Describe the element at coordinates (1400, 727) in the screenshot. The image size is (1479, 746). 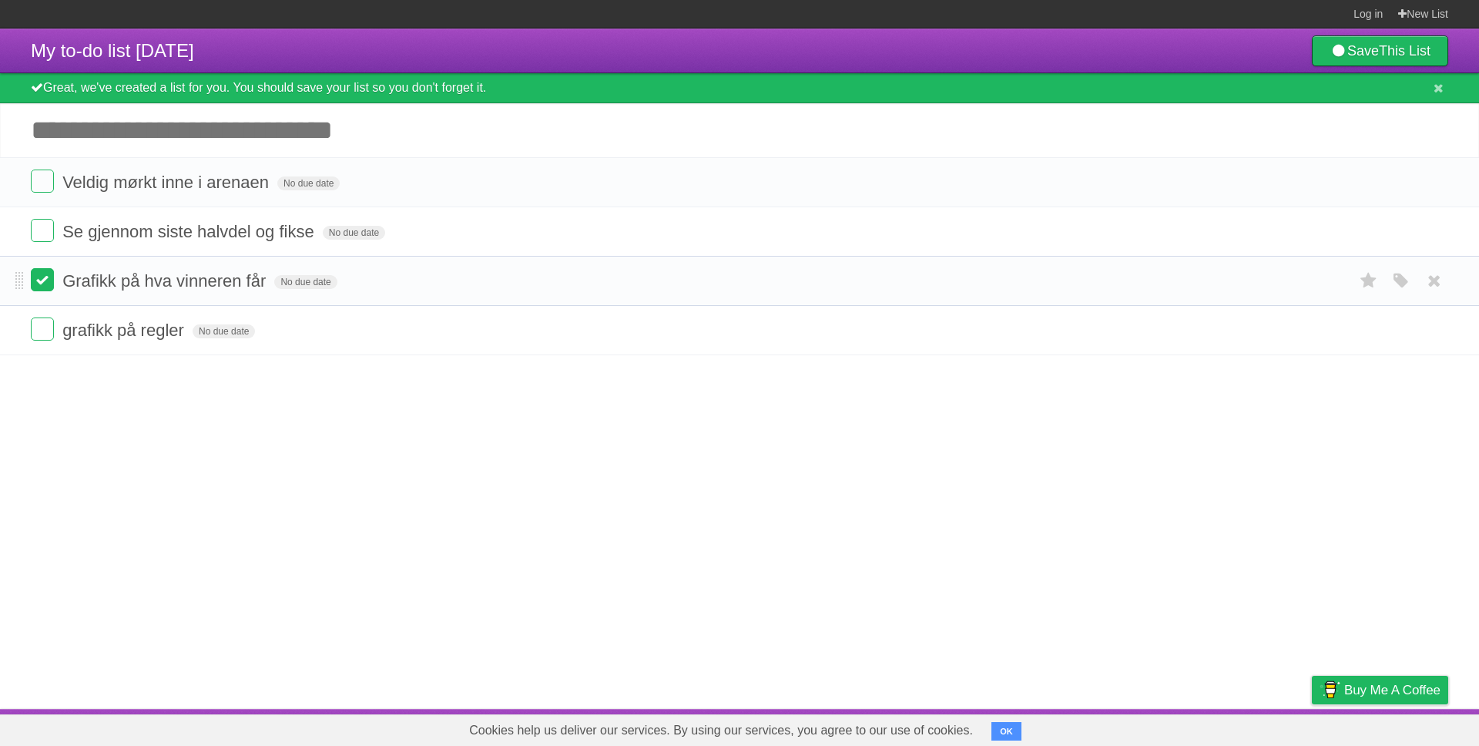
I see `a: Suggest a feature` at that location.